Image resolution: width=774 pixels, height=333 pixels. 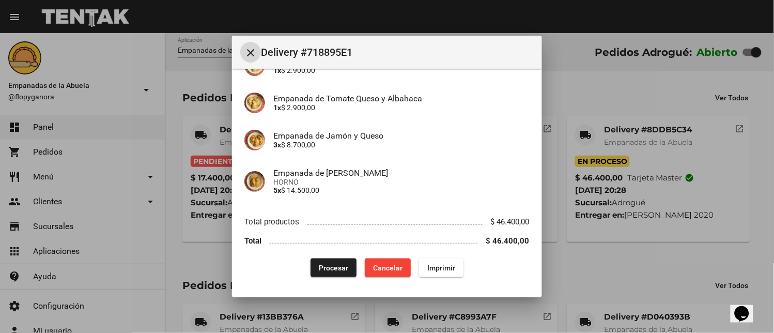 What do you see at coordinates (251, 53) in the screenshot?
I see `mat-icon: Cerrar` at bounding box center [251, 53].